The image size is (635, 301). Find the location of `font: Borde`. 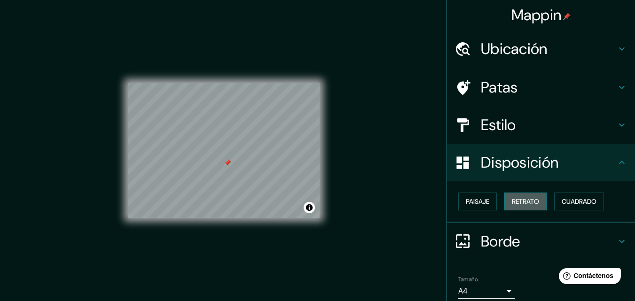

font: Borde is located at coordinates (500, 241).